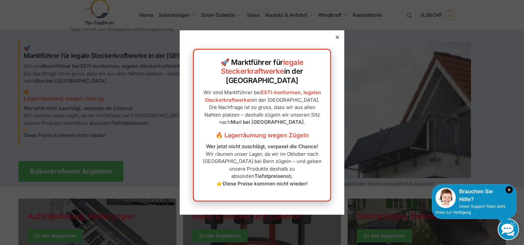 The width and height of the screenshot is (524, 245). Describe the element at coordinates (265, 183) in the screenshot. I see `strong: Diese Preise kommen nicht wieder!` at that location.